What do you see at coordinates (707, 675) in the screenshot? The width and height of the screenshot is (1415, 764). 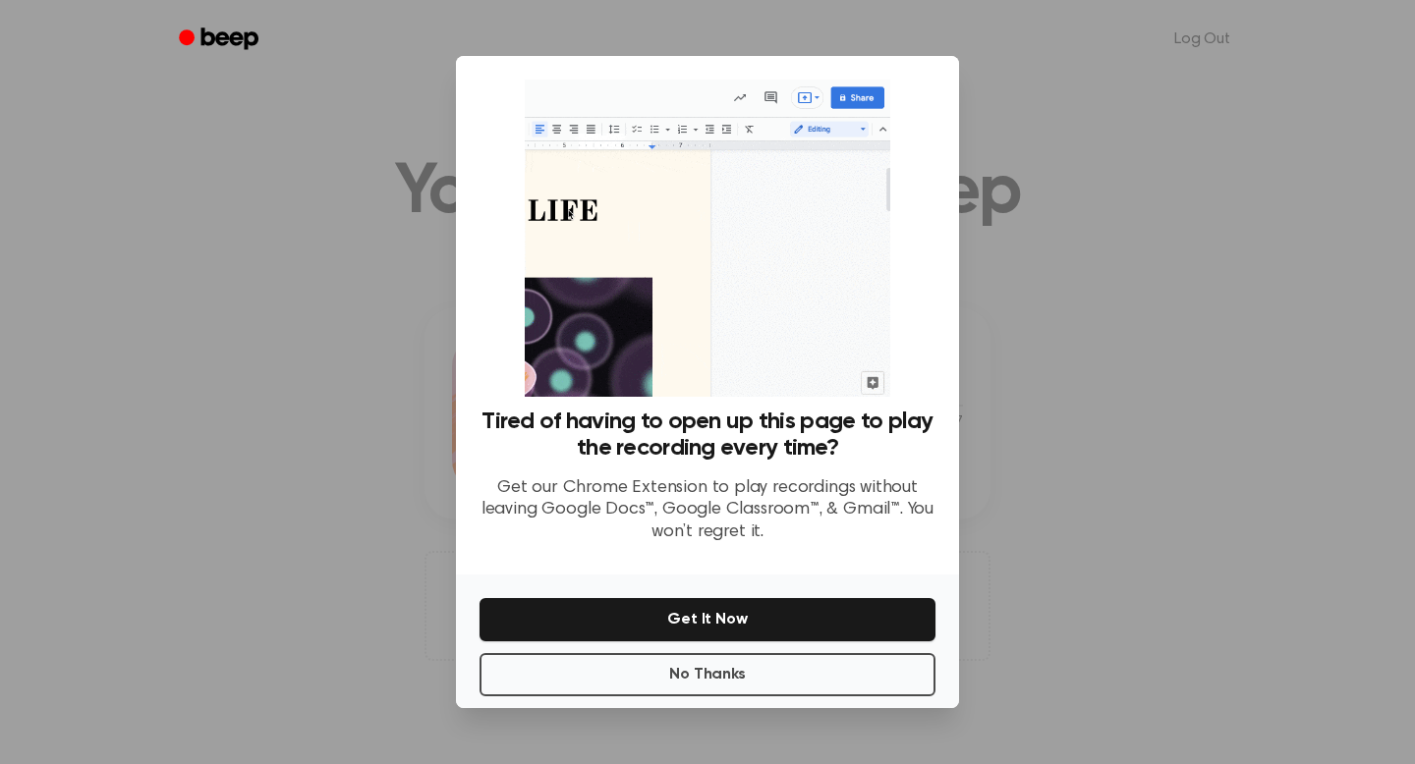 I see `button: No Thanks` at bounding box center [707, 675].